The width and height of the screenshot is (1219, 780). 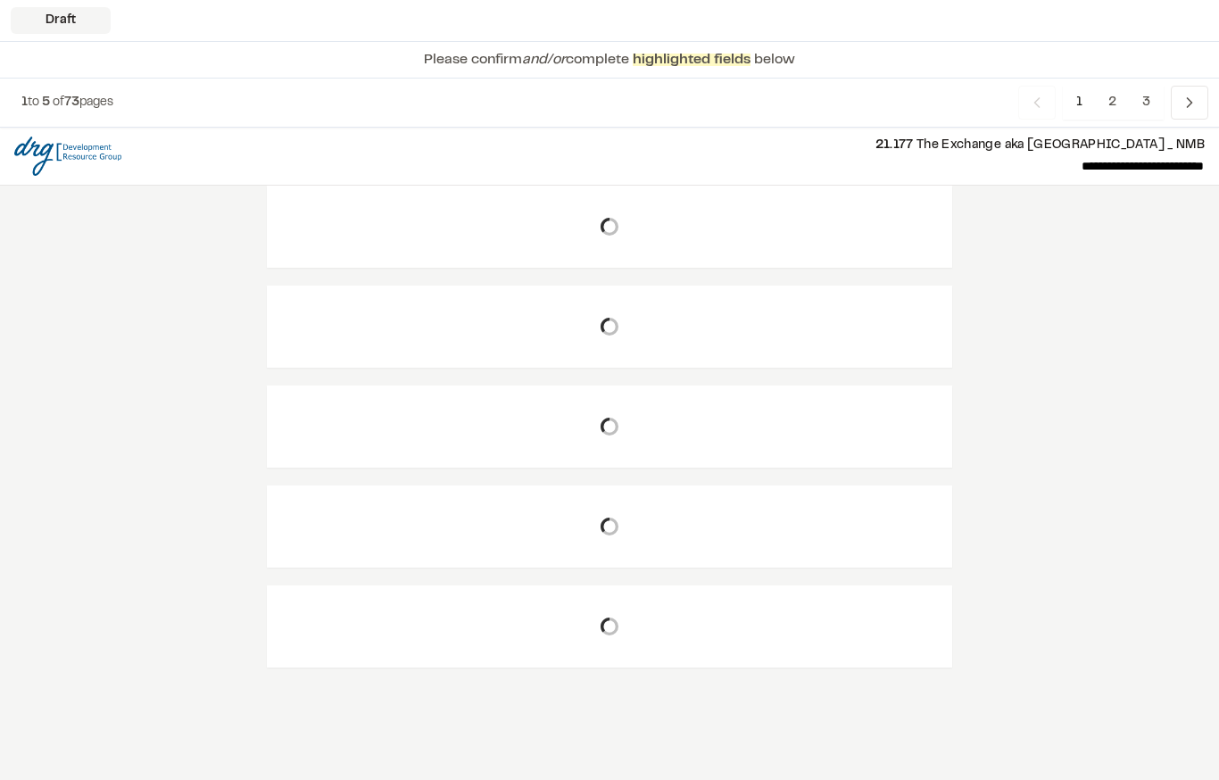 What do you see at coordinates (46, 103) in the screenshot?
I see `span: 5` at bounding box center [46, 103].